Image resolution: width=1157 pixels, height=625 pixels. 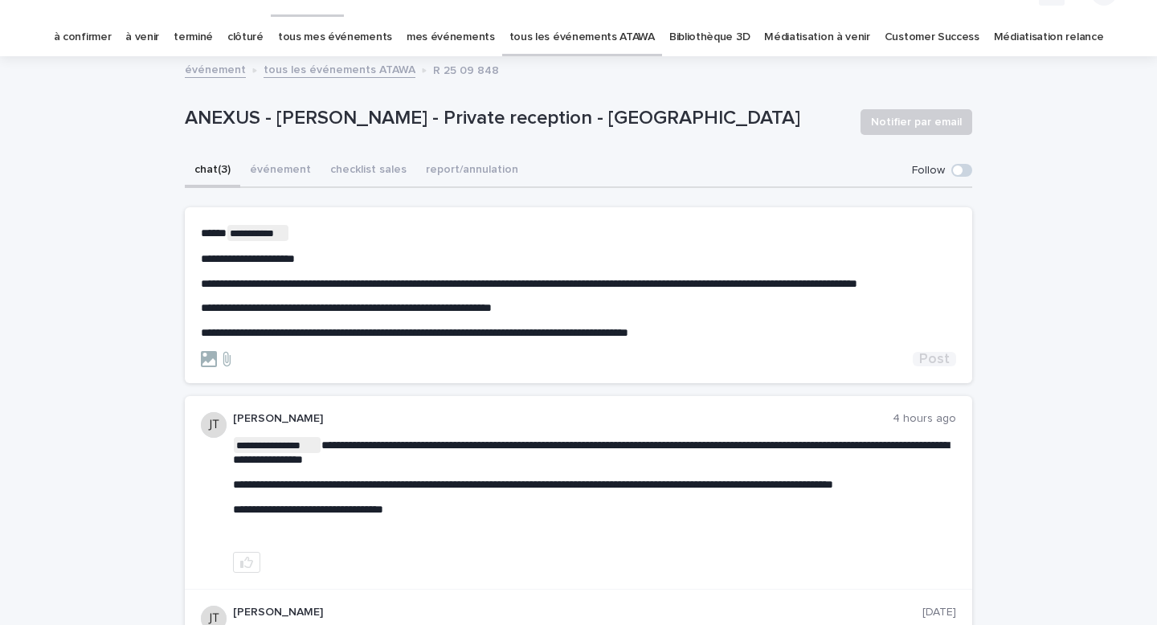 I want to click on span: Notifier par email, so click(x=916, y=122).